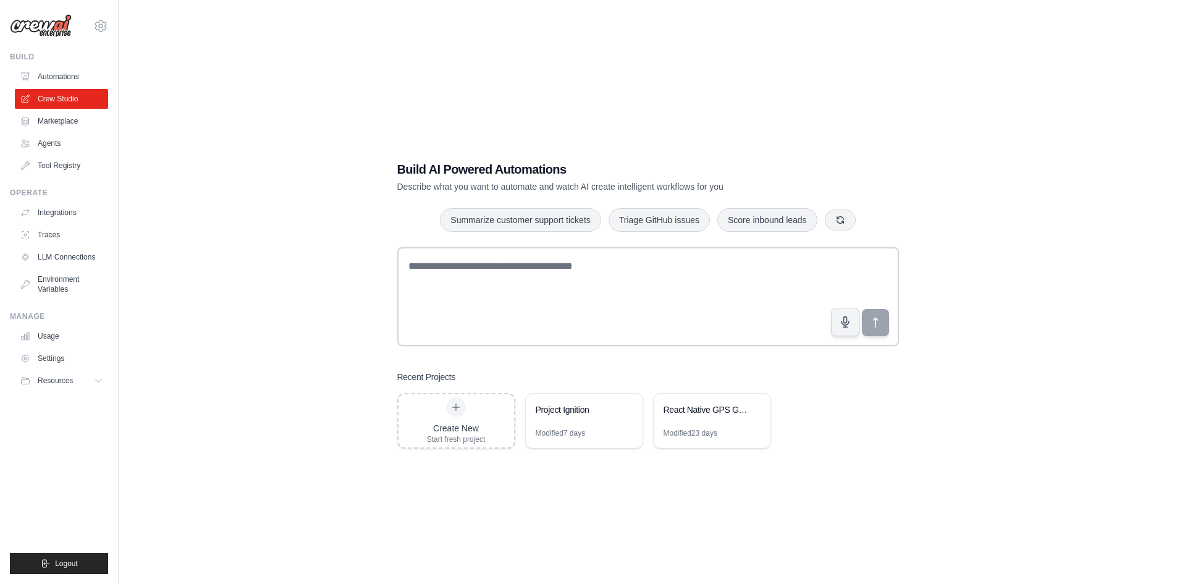 This screenshot has height=584, width=1177. What do you see at coordinates (61, 381) in the screenshot?
I see `button: Resources` at bounding box center [61, 381].